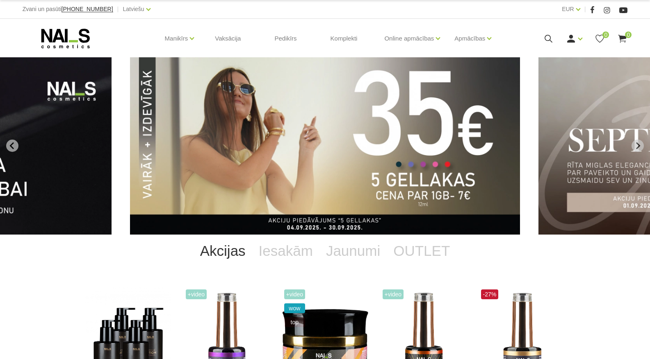 Image resolution: width=650 pixels, height=359 pixels. I want to click on li: 1 of 12, so click(325, 146).